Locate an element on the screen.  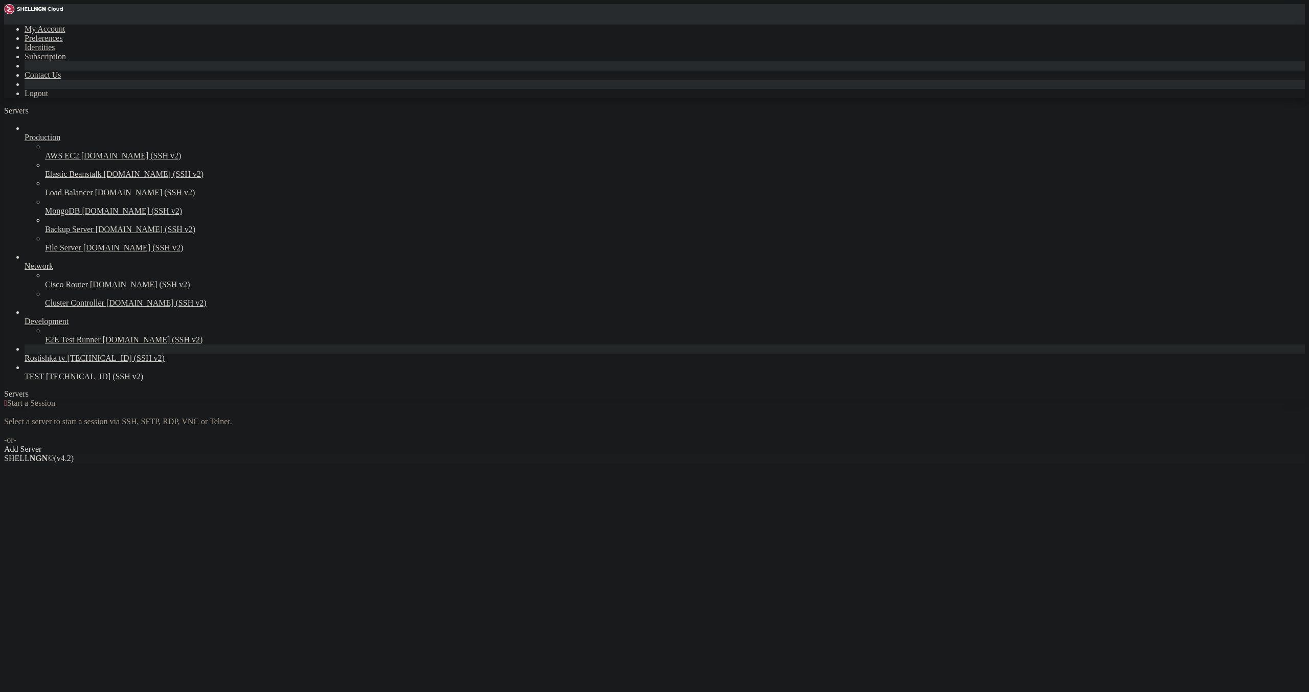
span: Load Balancer is located at coordinates (69, 192).